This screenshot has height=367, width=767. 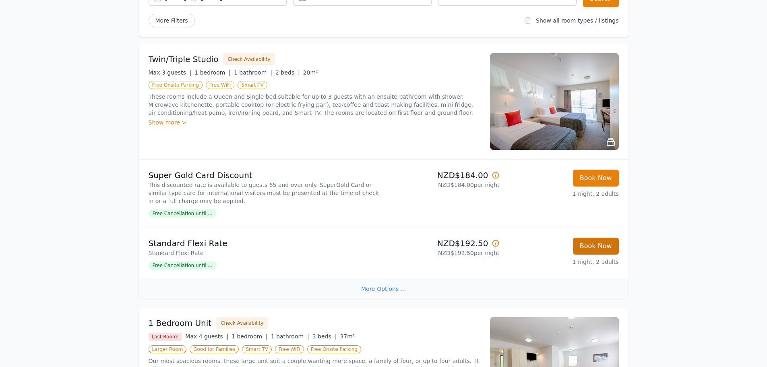 I want to click on div: More Options ..., so click(x=383, y=288).